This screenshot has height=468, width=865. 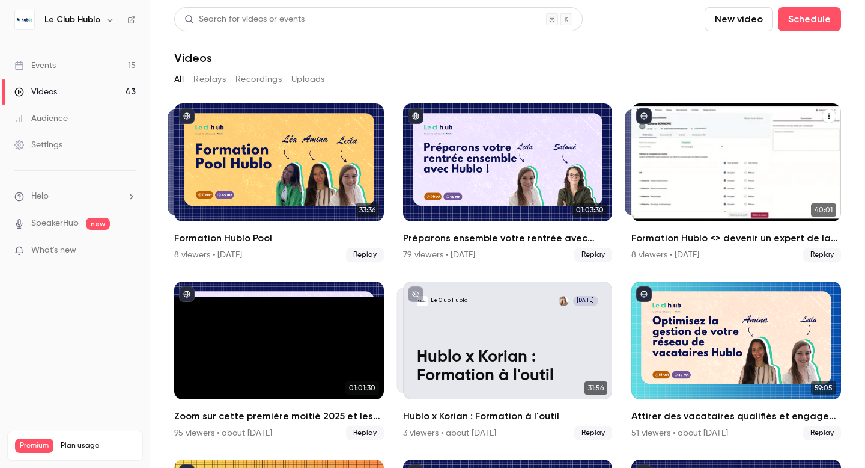 What do you see at coordinates (736, 183) in the screenshot?
I see `li: Formation Hublo <> devenir un expert de la plateforme !` at bounding box center [736, 183].